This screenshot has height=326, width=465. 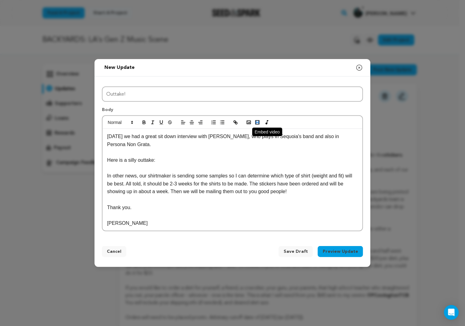 What do you see at coordinates (233, 184) in the screenshot?
I see `p: In other news, our shirtmaker is sending some samples so I can determine which type of shirt (wei...` at bounding box center [233, 184].